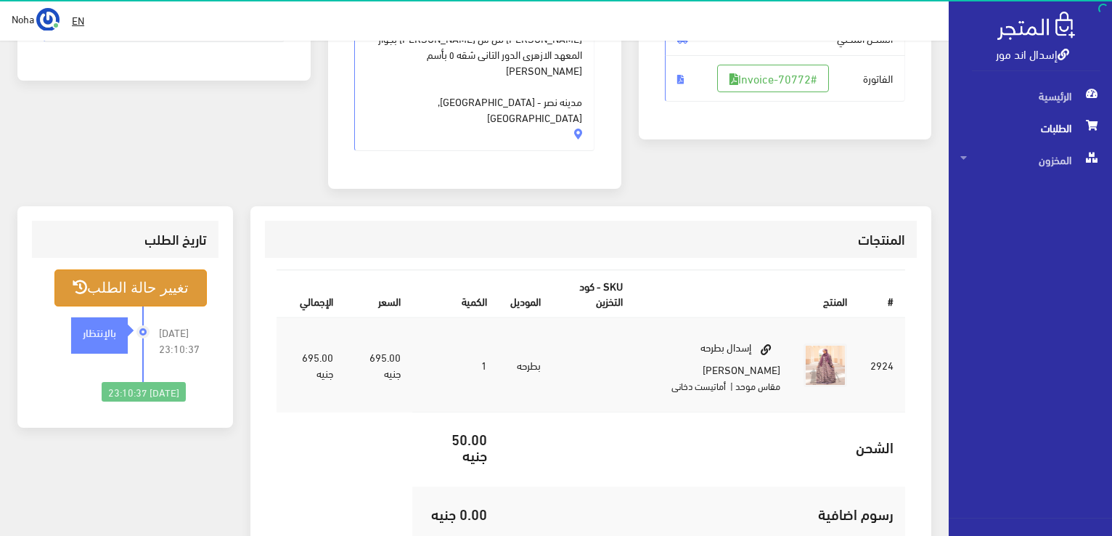 Image resolution: width=1112 pixels, height=536 pixels. I want to click on h5: 0.00 جنيه, so click(455, 513).